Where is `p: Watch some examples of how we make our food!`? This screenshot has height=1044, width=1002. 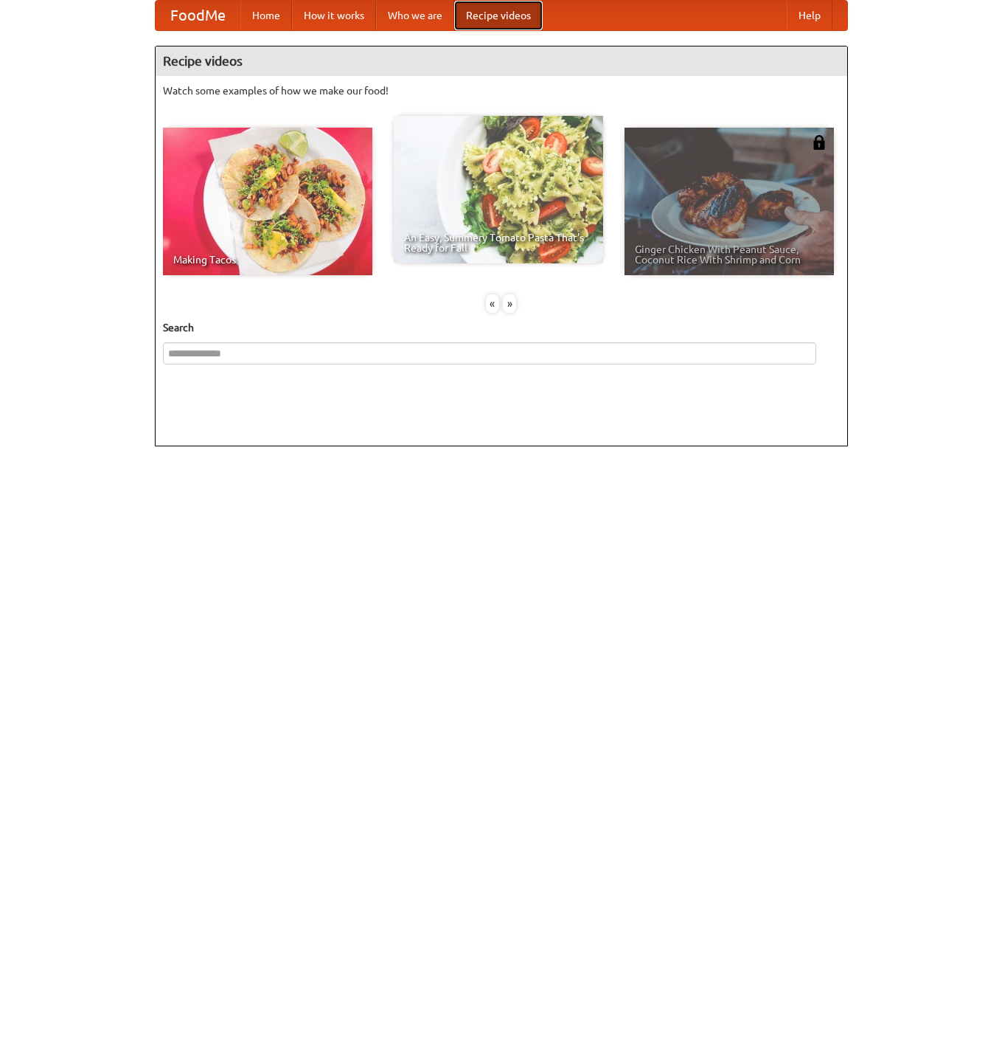 p: Watch some examples of how we make our food! is located at coordinates (502, 91).